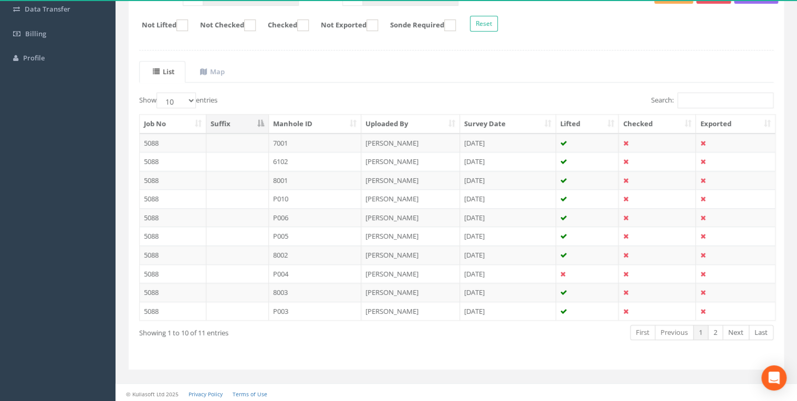 The image size is (797, 401). I want to click on span: Billing, so click(36, 34).